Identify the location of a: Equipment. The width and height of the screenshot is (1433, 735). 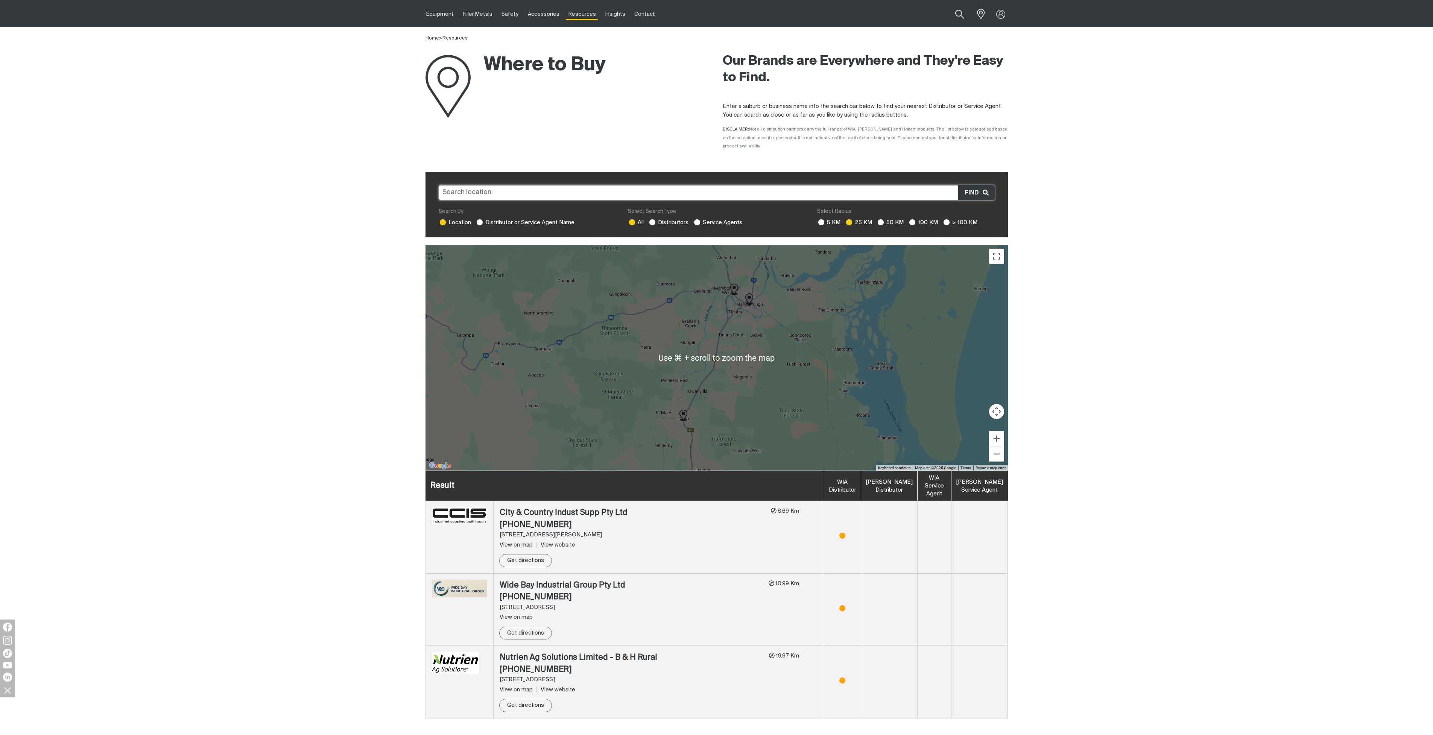
(440, 14).